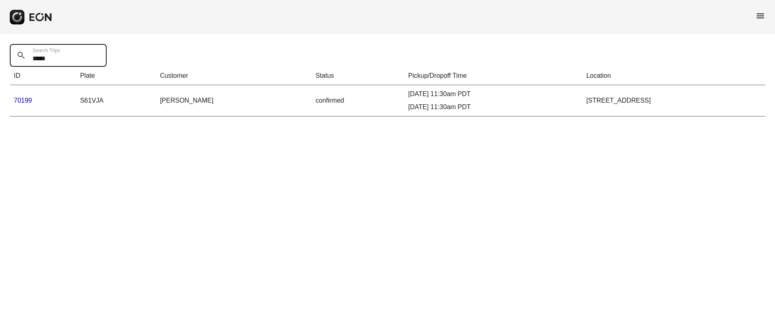  I want to click on label: Search Trips, so click(46, 50).